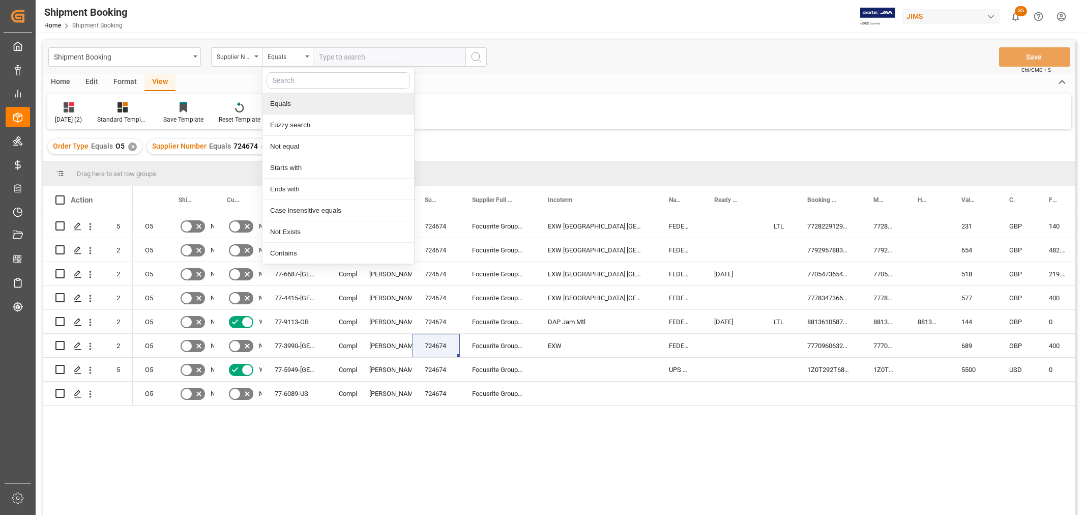  What do you see at coordinates (120, 146) in the screenshot?
I see `span: O5` at bounding box center [120, 146].